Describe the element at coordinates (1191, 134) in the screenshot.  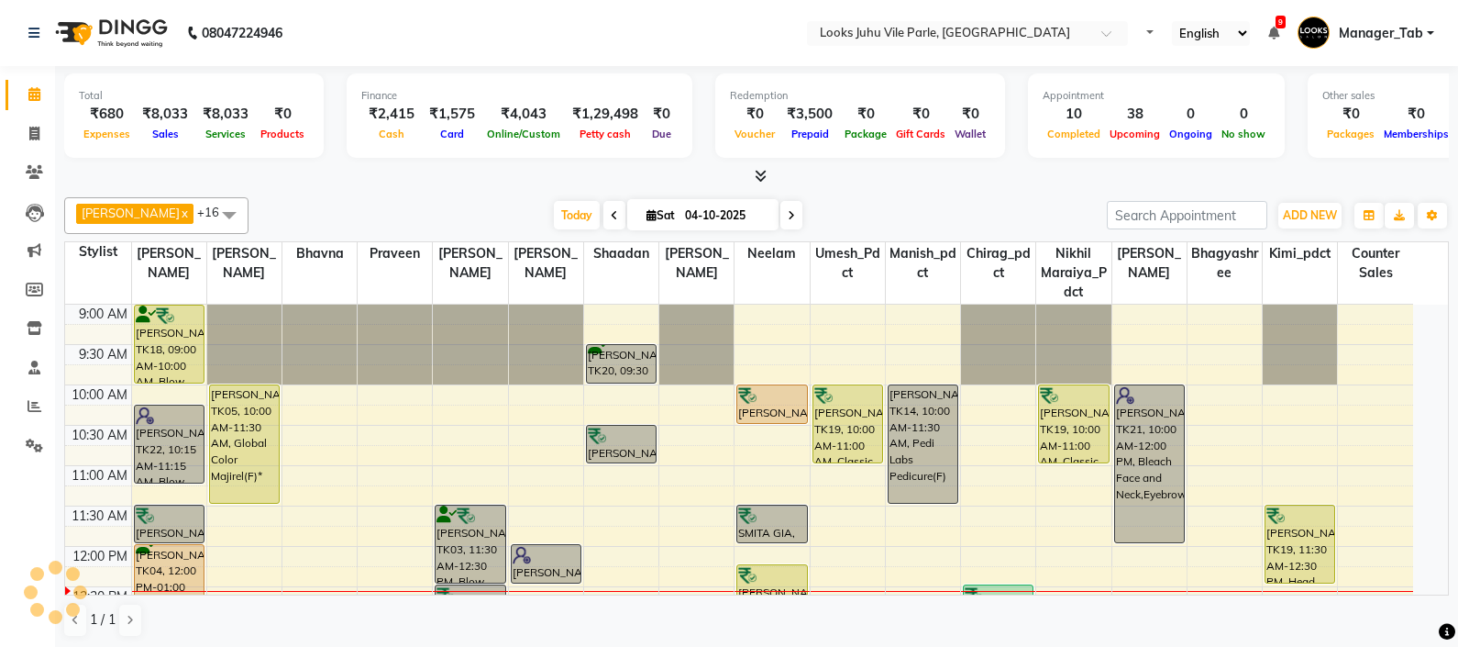
I see `span: Ongoing` at that location.